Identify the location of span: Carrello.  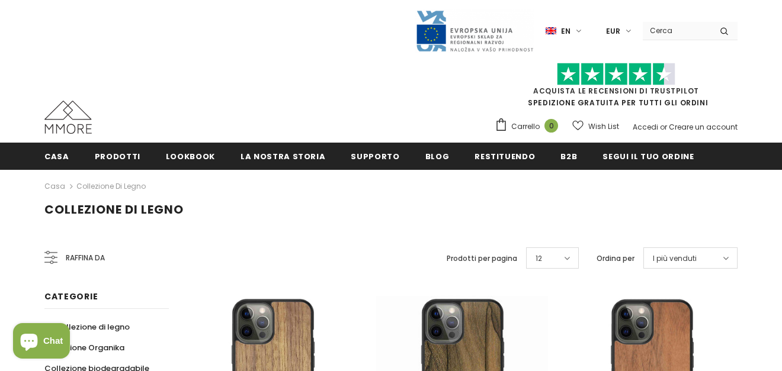
(525, 127).